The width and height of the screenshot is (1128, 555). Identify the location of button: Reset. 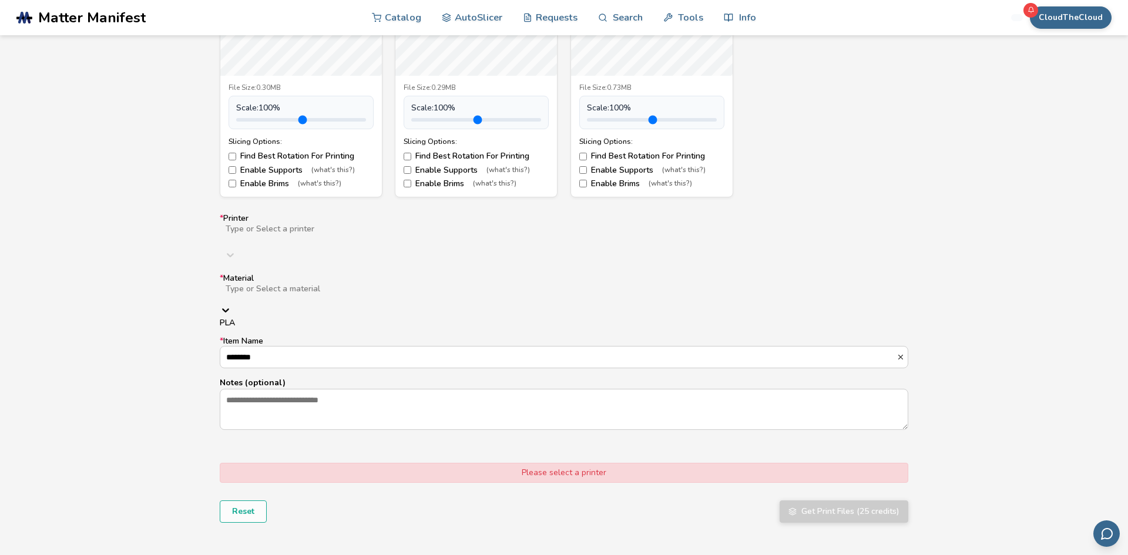
(243, 512).